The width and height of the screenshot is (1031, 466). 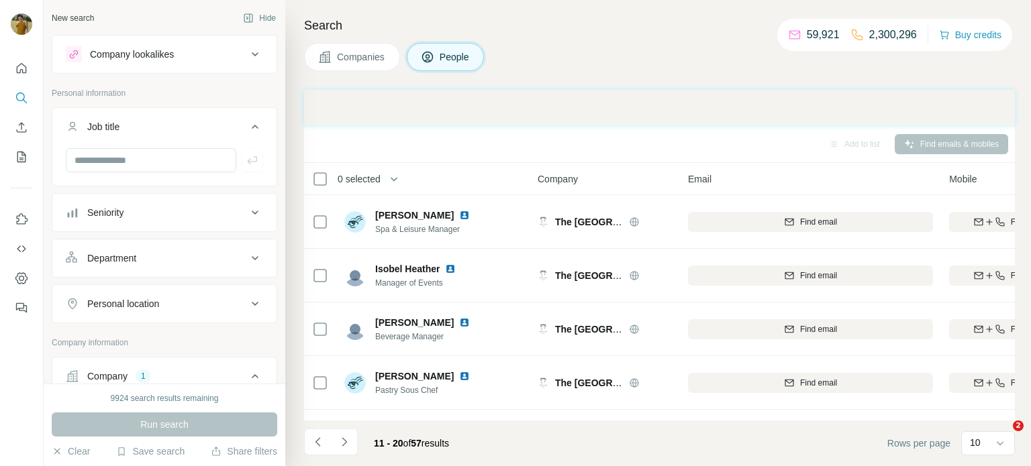 What do you see at coordinates (388, 443) in the screenshot?
I see `span: 11 - 20` at bounding box center [388, 443].